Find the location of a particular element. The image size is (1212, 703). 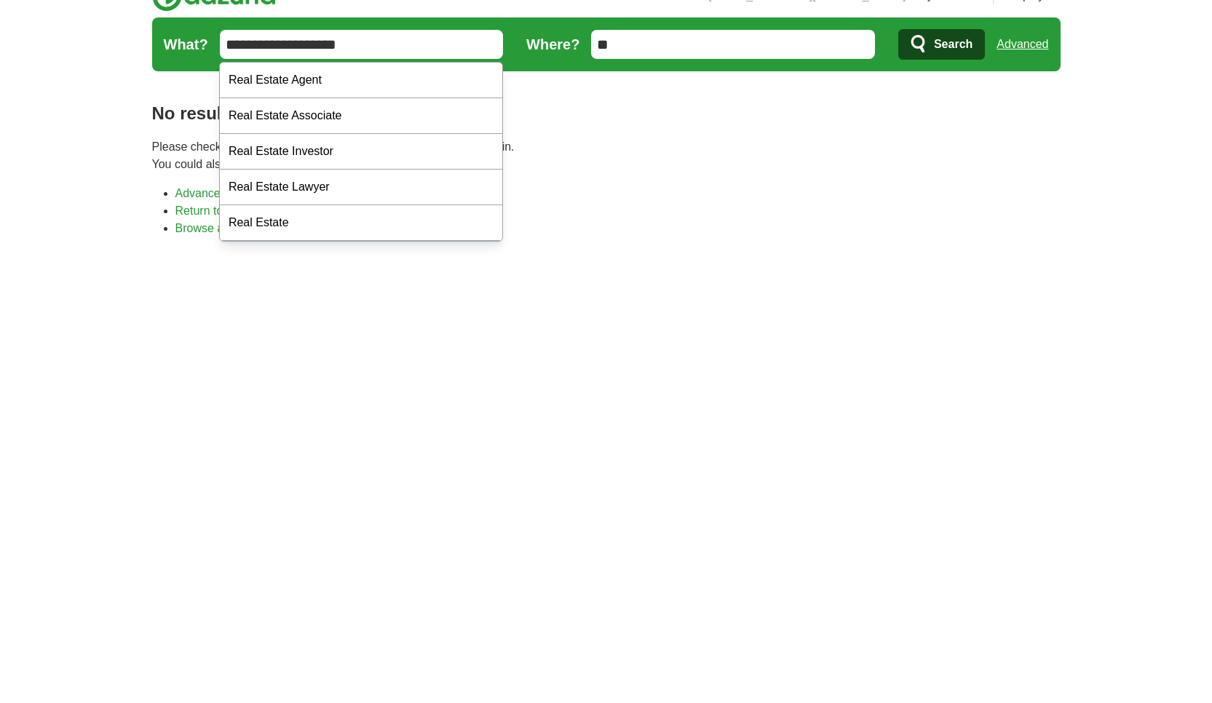

h1: No results found is located at coordinates (606, 114).